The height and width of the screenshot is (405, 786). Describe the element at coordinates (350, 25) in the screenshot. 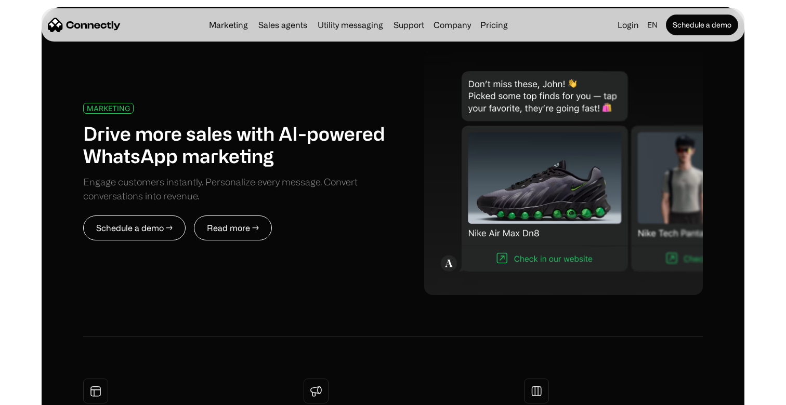

I see `a: Utility messaging` at that location.